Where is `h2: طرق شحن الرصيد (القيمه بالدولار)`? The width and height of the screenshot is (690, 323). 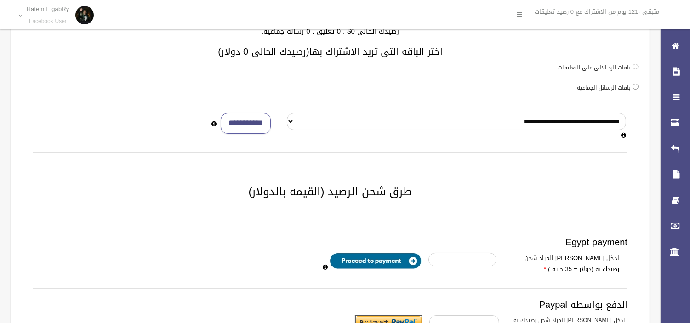 h2: طرق شحن الرصيد (القيمه بالدولار) is located at coordinates (330, 192).